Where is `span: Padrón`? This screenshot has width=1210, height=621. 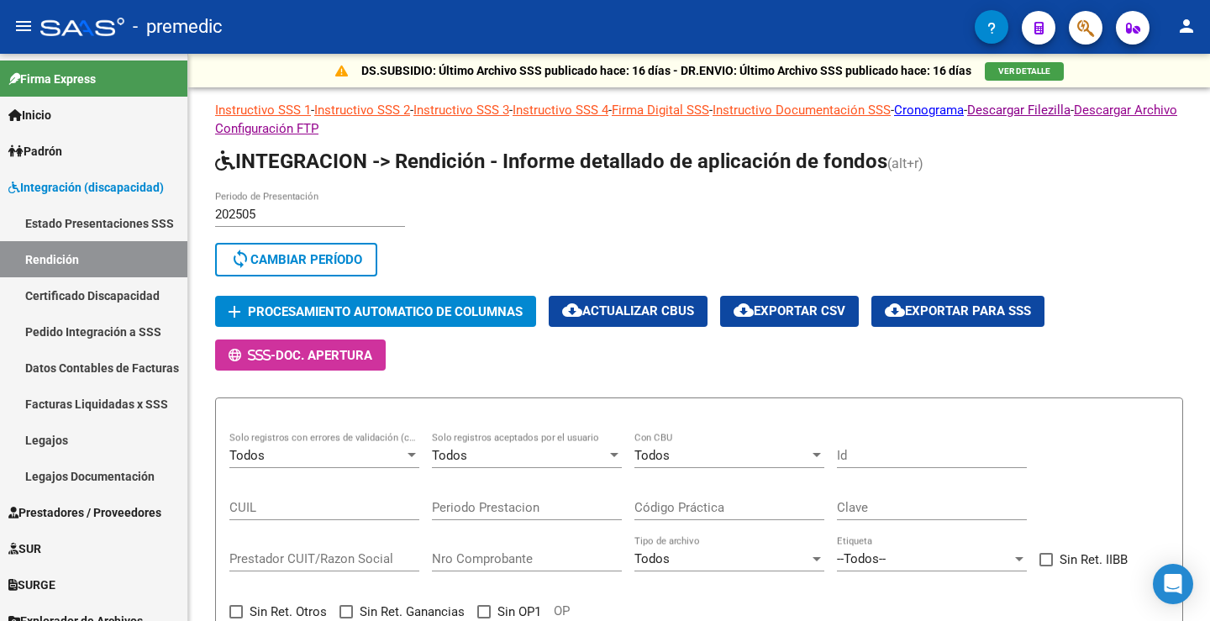
span: Padrón is located at coordinates (35, 151).